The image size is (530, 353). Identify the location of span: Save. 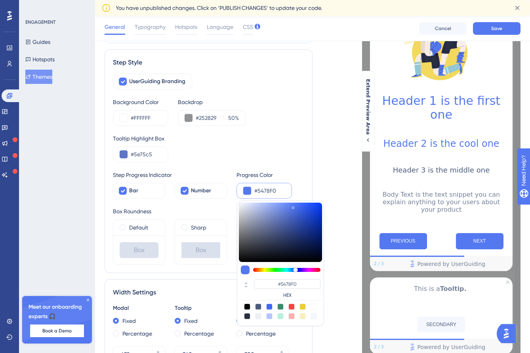
(497, 29).